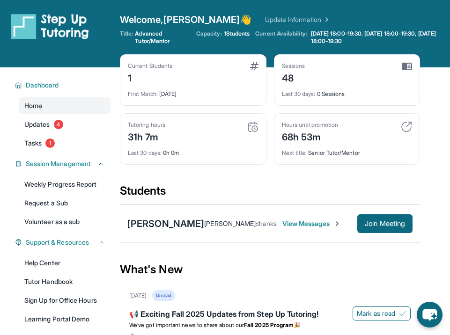 The image size is (450, 335). Describe the element at coordinates (65, 143) in the screenshot. I see `a: Tasks1` at that location.